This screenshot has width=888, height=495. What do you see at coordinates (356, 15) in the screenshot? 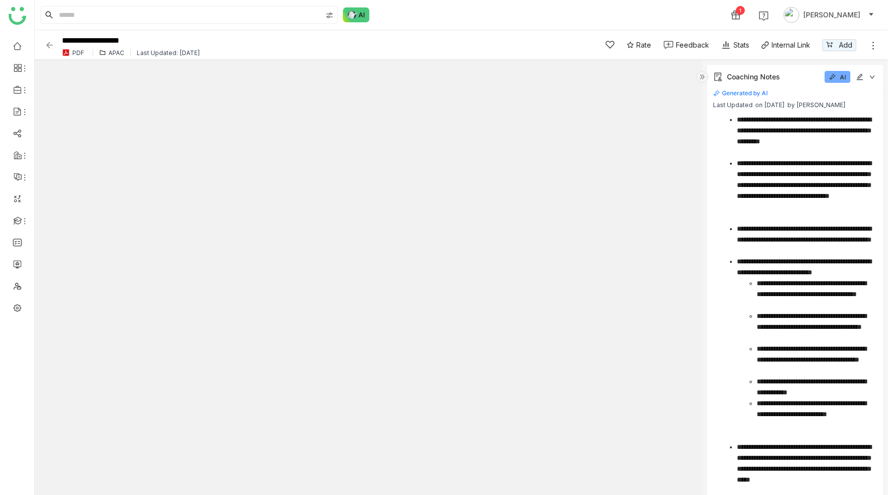
I see `img: ask-buddy-normal.svg` at bounding box center [356, 15].